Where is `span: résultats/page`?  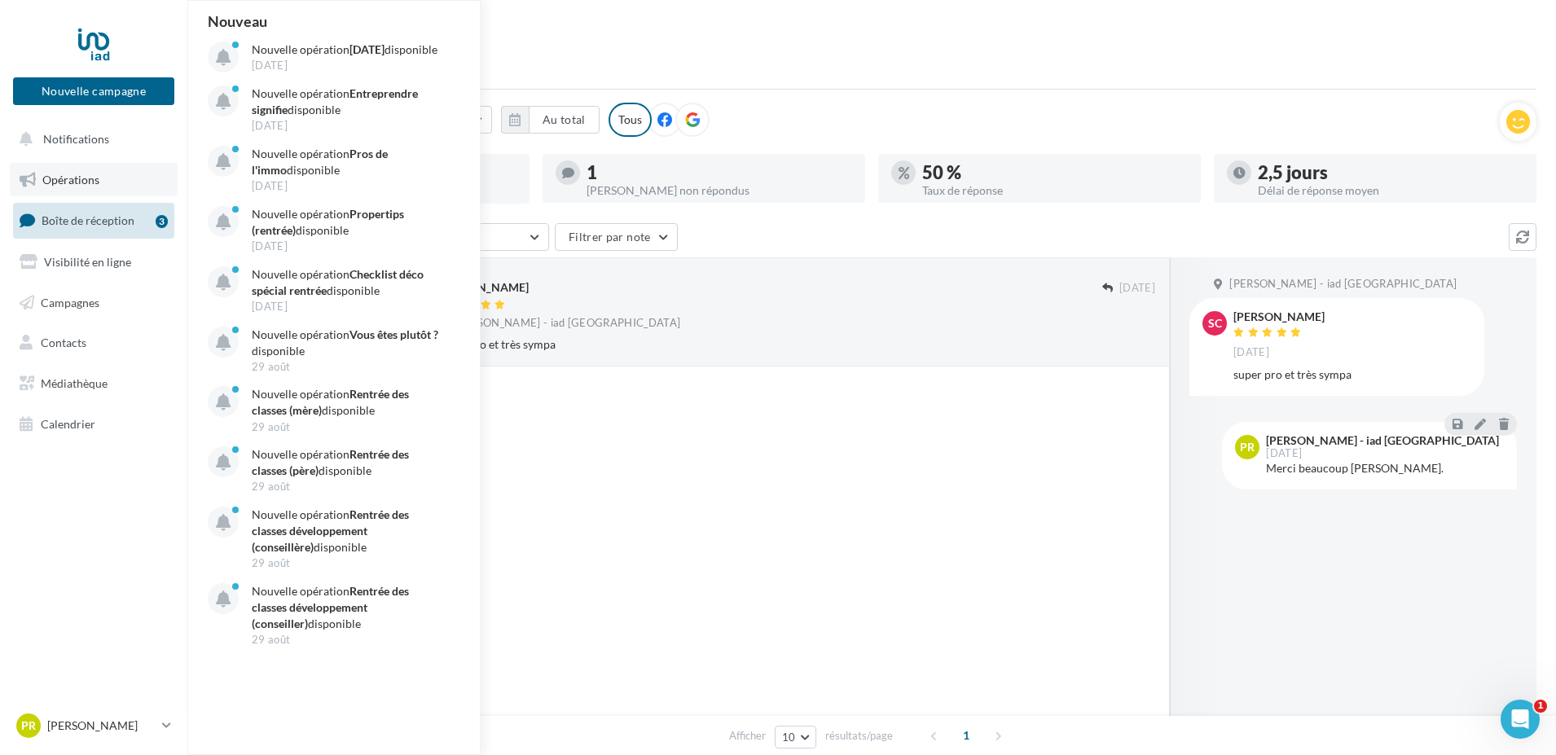
span: résultats/page is located at coordinates (859, 736).